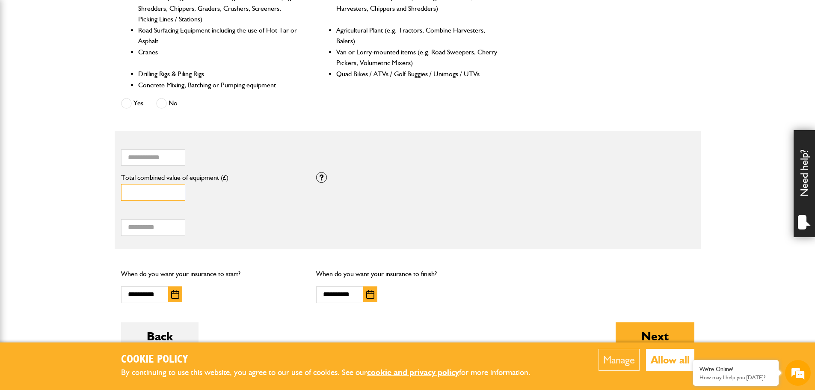  What do you see at coordinates (670, 359) in the screenshot?
I see `button: Allow all` at bounding box center [670, 359].